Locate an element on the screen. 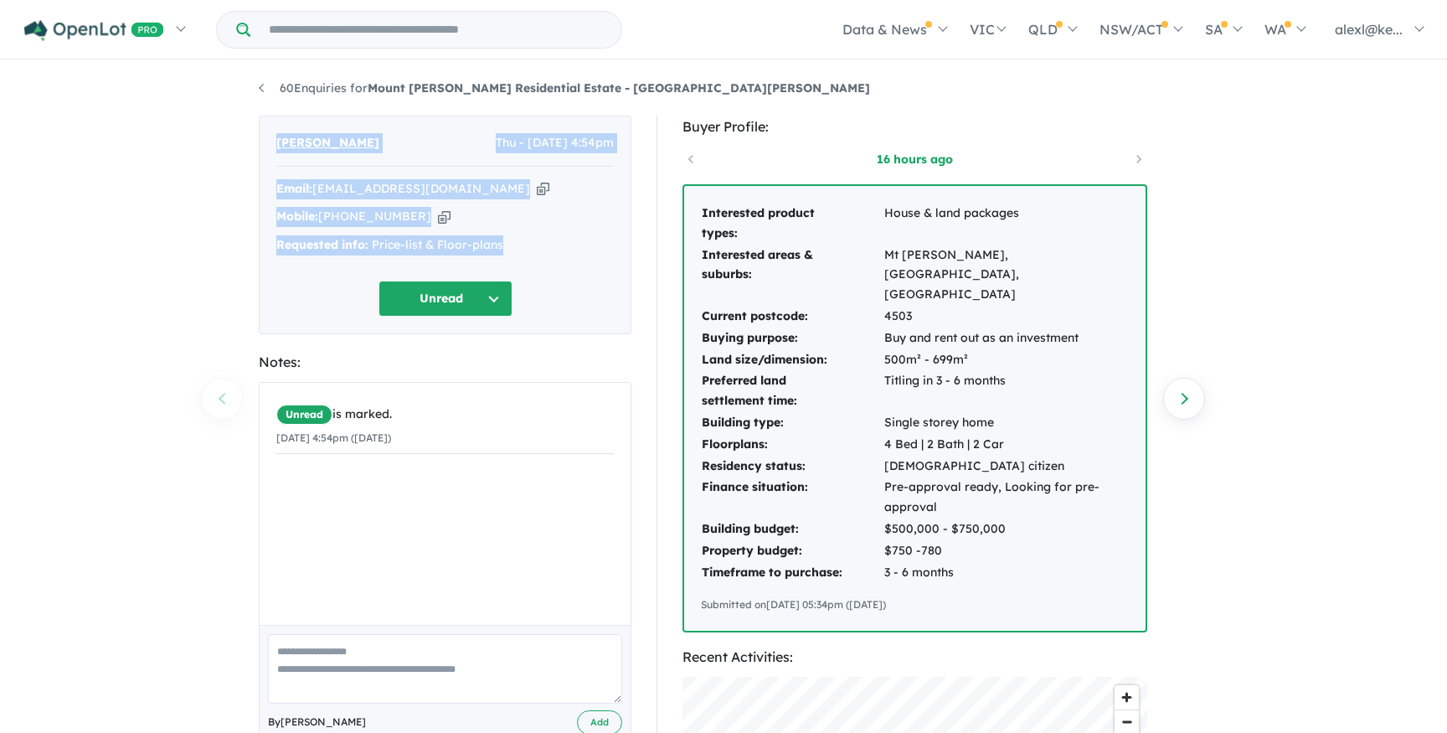  button: Zoom in is located at coordinates (1126, 697).